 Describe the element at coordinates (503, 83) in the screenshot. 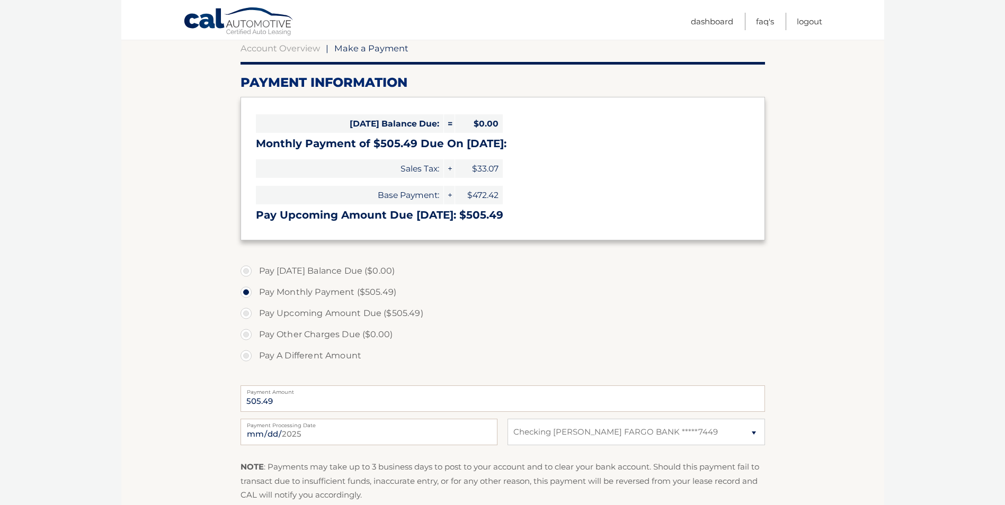

I see `h2: Payment Information` at that location.